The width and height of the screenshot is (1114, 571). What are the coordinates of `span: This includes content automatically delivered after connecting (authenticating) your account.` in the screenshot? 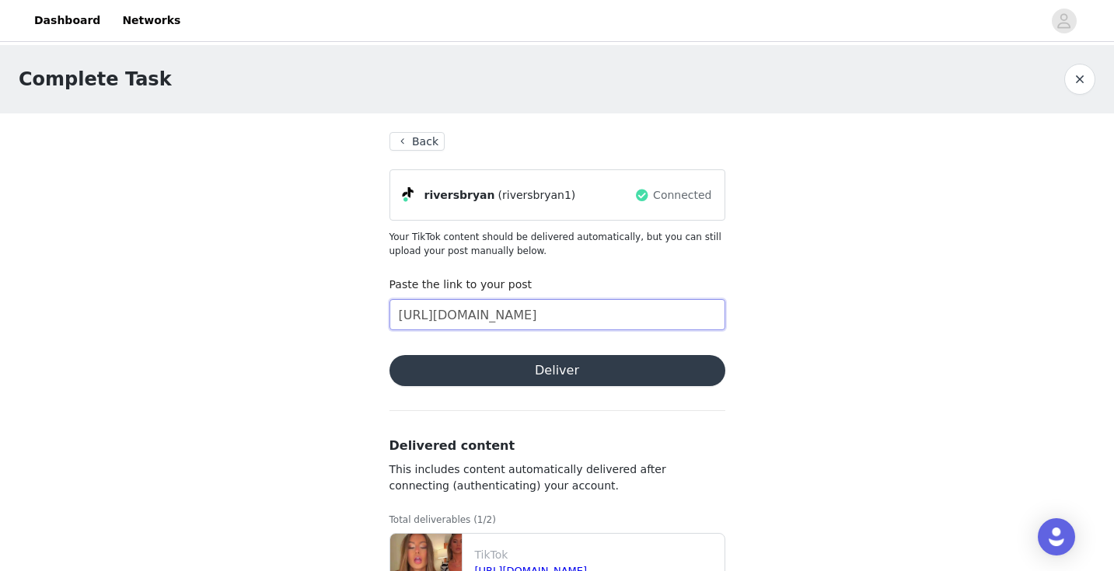 It's located at (528, 477).